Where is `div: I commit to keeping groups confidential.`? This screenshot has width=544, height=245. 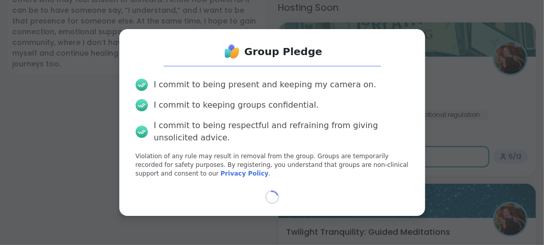
div: I commit to keeping groups confidential. is located at coordinates (236, 105).